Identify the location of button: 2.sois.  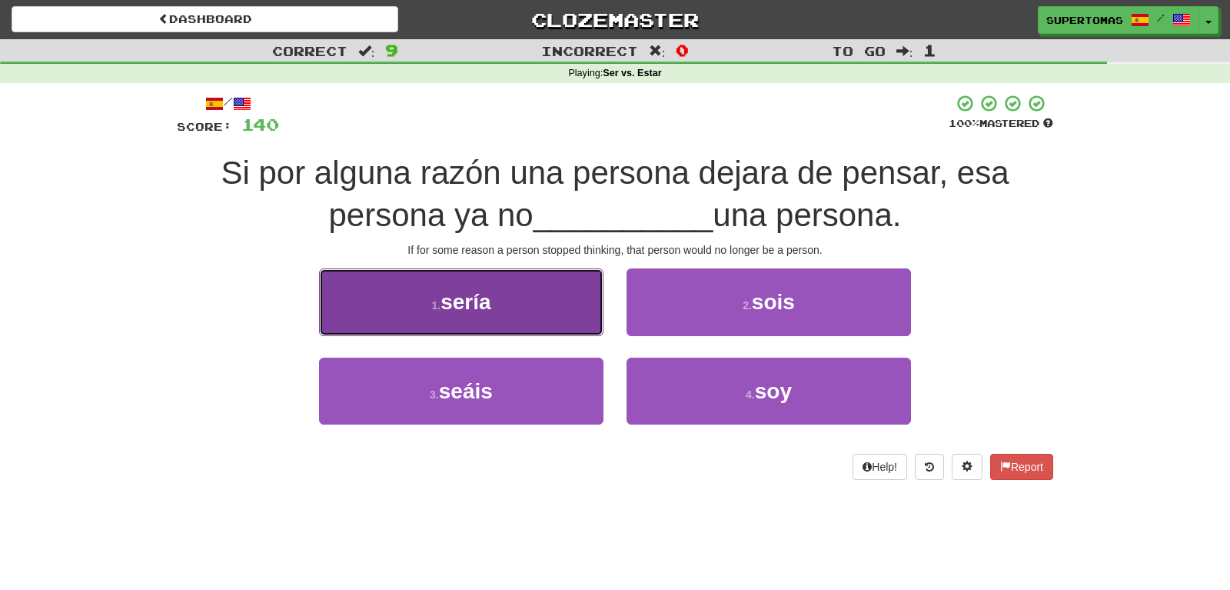
(769, 301).